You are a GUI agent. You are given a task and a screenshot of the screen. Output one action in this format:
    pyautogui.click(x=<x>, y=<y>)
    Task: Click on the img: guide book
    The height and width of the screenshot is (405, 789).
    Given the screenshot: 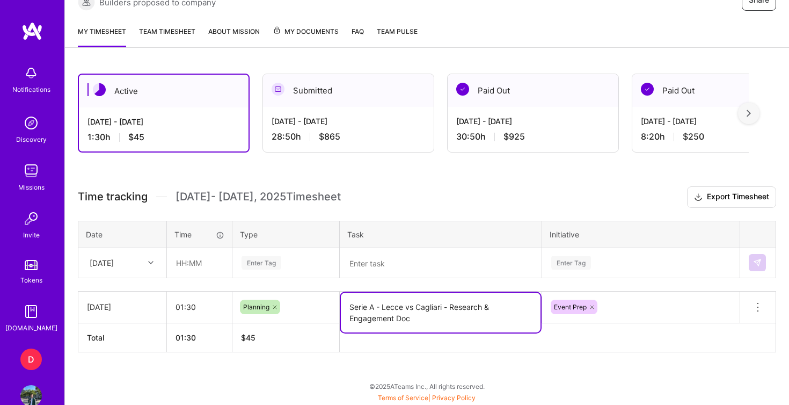 What is the action you would take?
    pyautogui.click(x=31, y=311)
    